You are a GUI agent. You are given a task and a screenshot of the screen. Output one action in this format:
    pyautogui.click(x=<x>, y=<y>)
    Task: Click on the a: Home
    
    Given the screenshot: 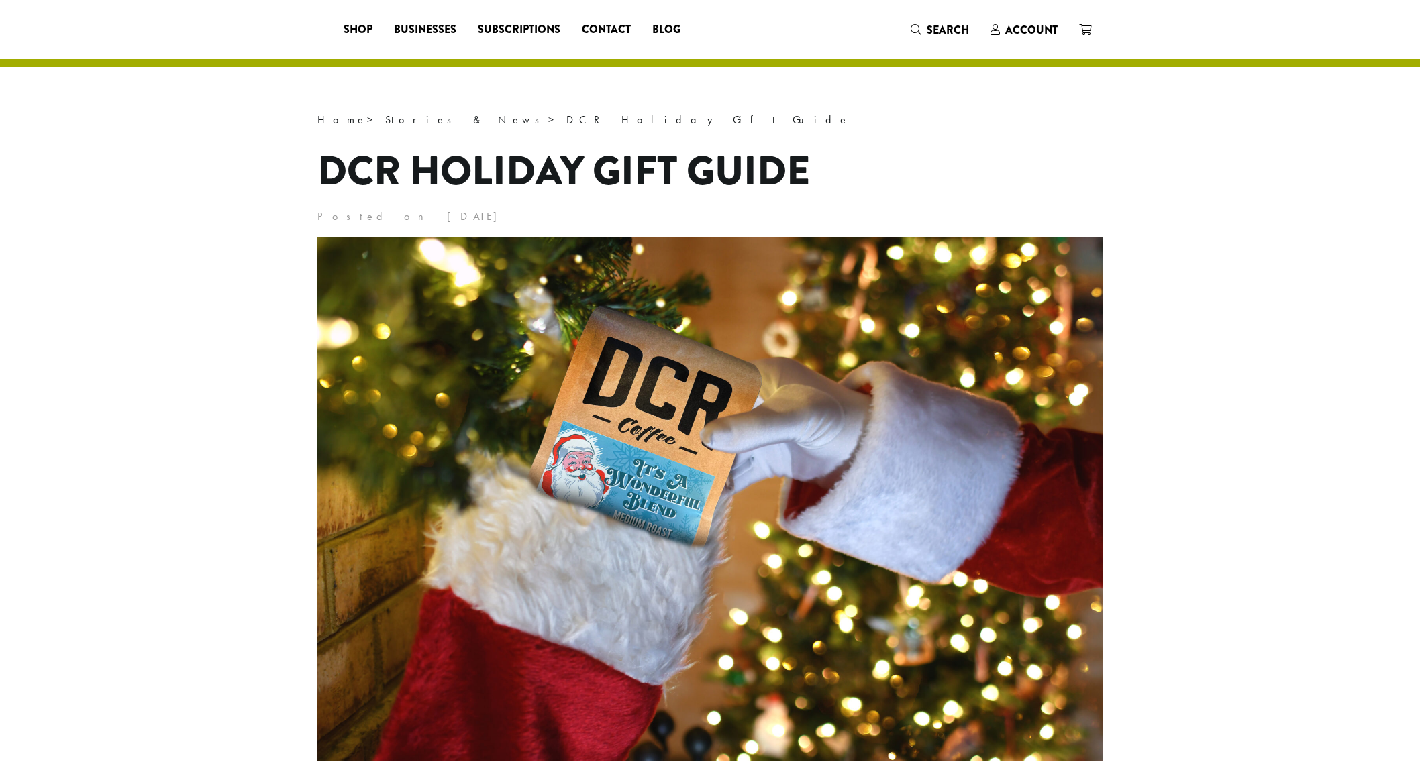 What is the action you would take?
    pyautogui.click(x=342, y=119)
    